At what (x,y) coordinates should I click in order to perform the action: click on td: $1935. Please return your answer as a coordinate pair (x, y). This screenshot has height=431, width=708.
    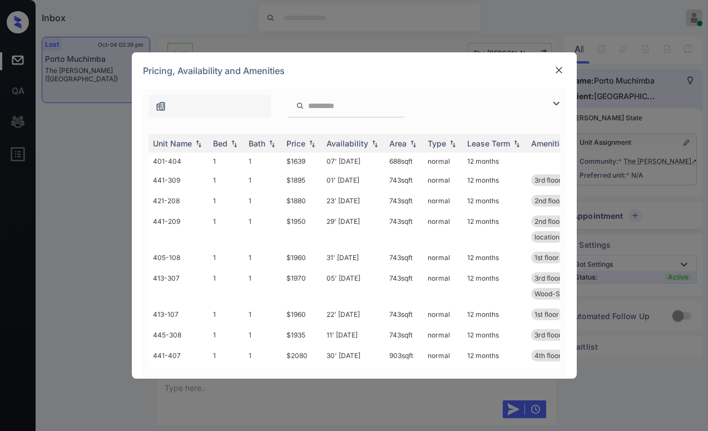
    Looking at the image, I should click on (302, 334).